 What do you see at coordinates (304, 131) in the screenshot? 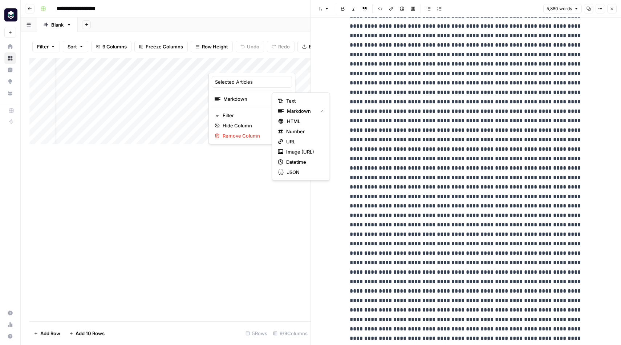
I see `span: Number` at bounding box center [304, 131].